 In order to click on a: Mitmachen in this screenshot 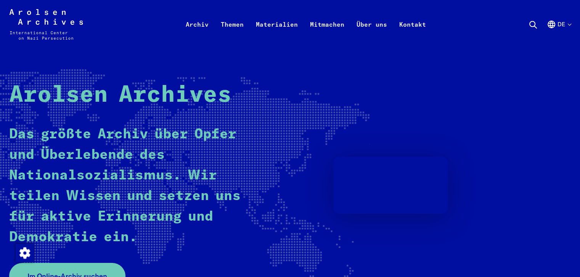, I will do `click(327, 34)`.